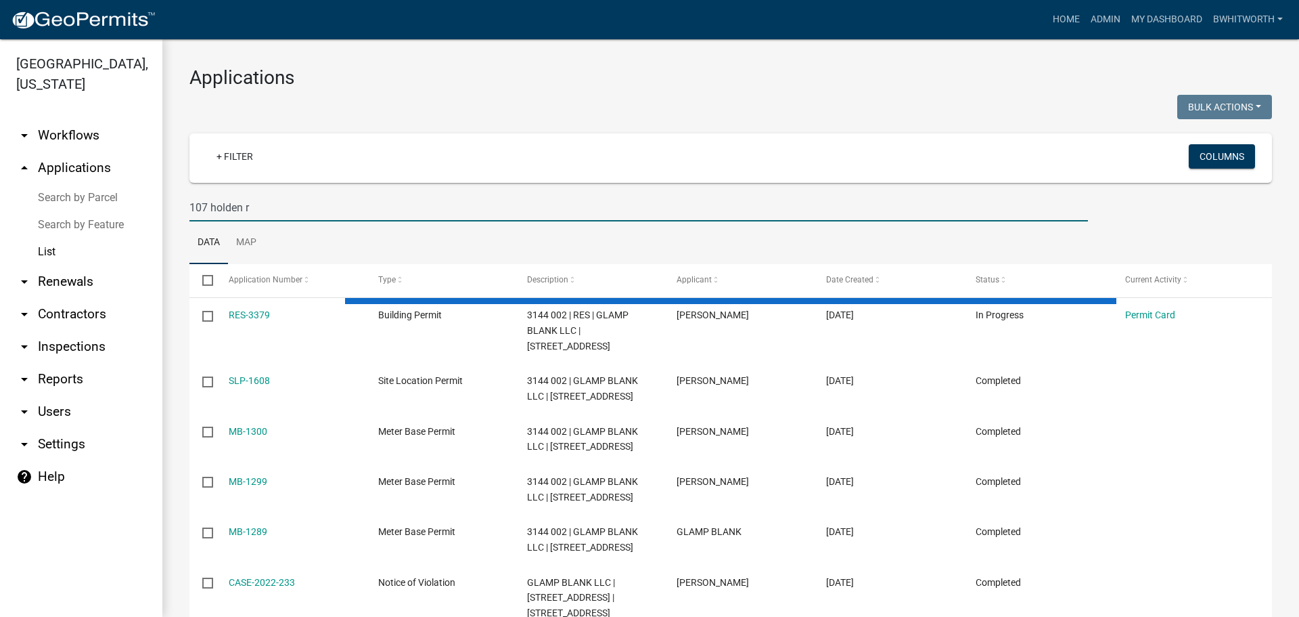 This screenshot has width=1299, height=617. I want to click on datatable-header-cell: Date Created, so click(888, 280).